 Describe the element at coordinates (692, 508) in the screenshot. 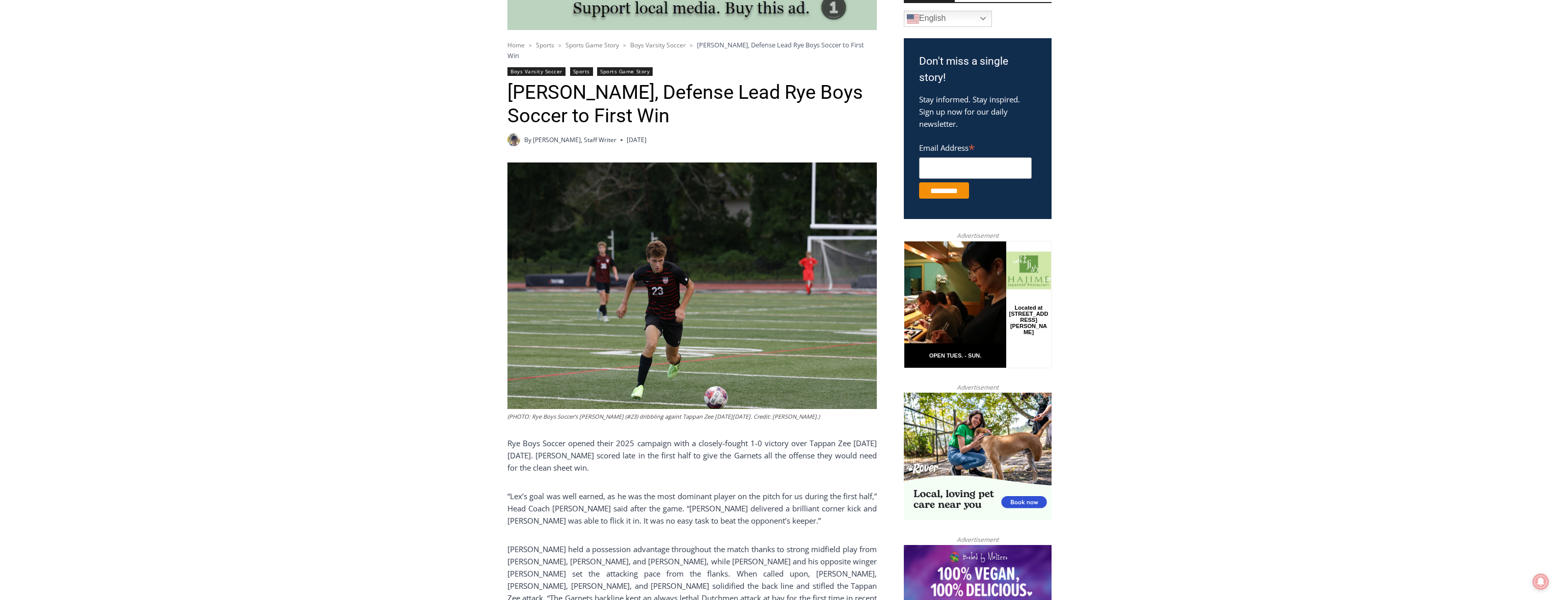

I see `p: “Lex’s goal was well earned, as he was the most dominant player on the pitch for us during the fi...` at that location.